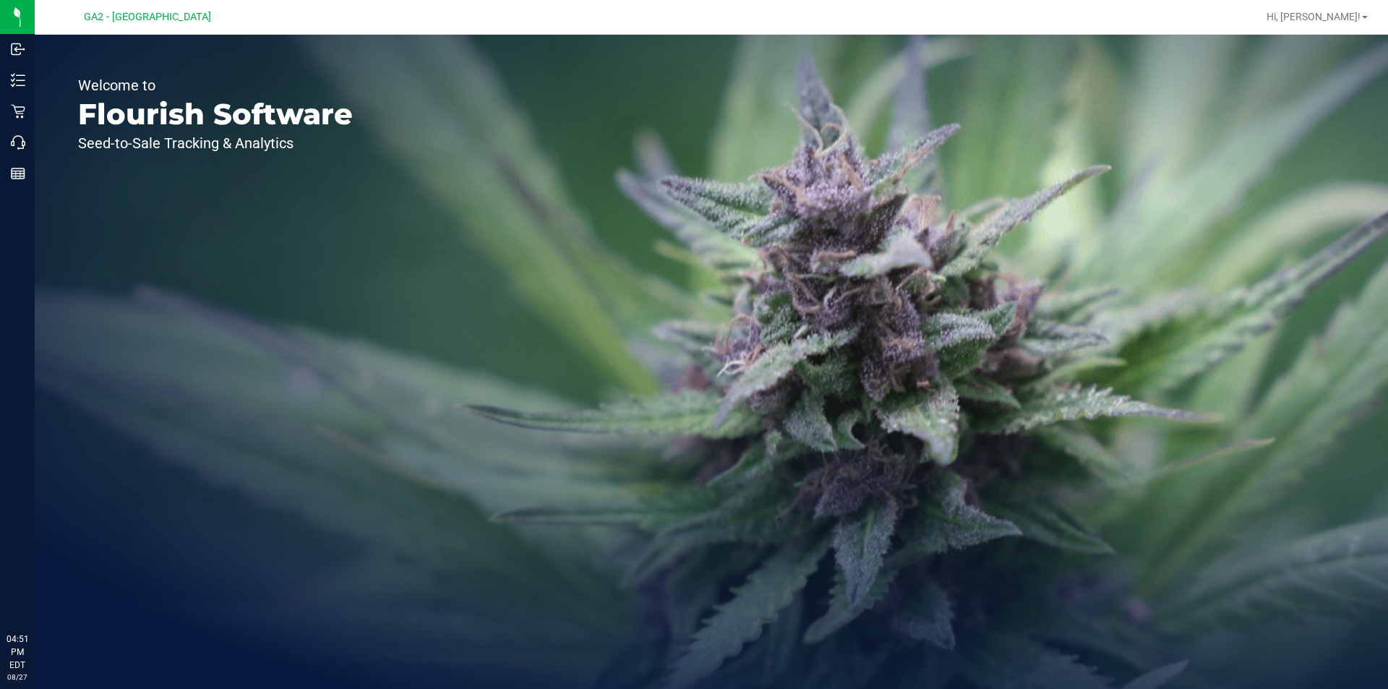 The height and width of the screenshot is (689, 1388). What do you see at coordinates (17, 652) in the screenshot?
I see `p: 04:51 PM EDT` at bounding box center [17, 652].